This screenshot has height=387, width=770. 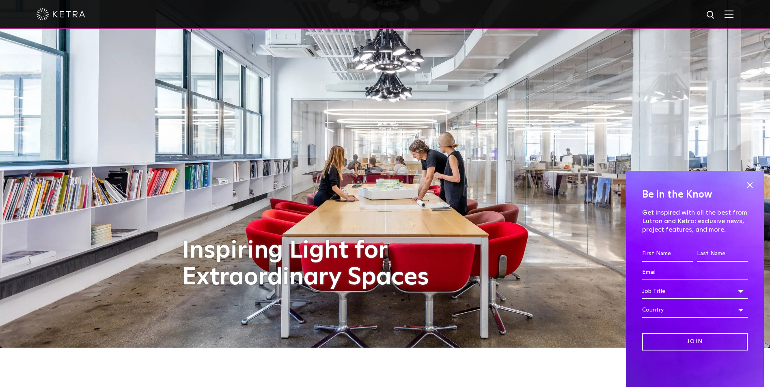 I want to click on h4: Be in the Know, so click(x=695, y=195).